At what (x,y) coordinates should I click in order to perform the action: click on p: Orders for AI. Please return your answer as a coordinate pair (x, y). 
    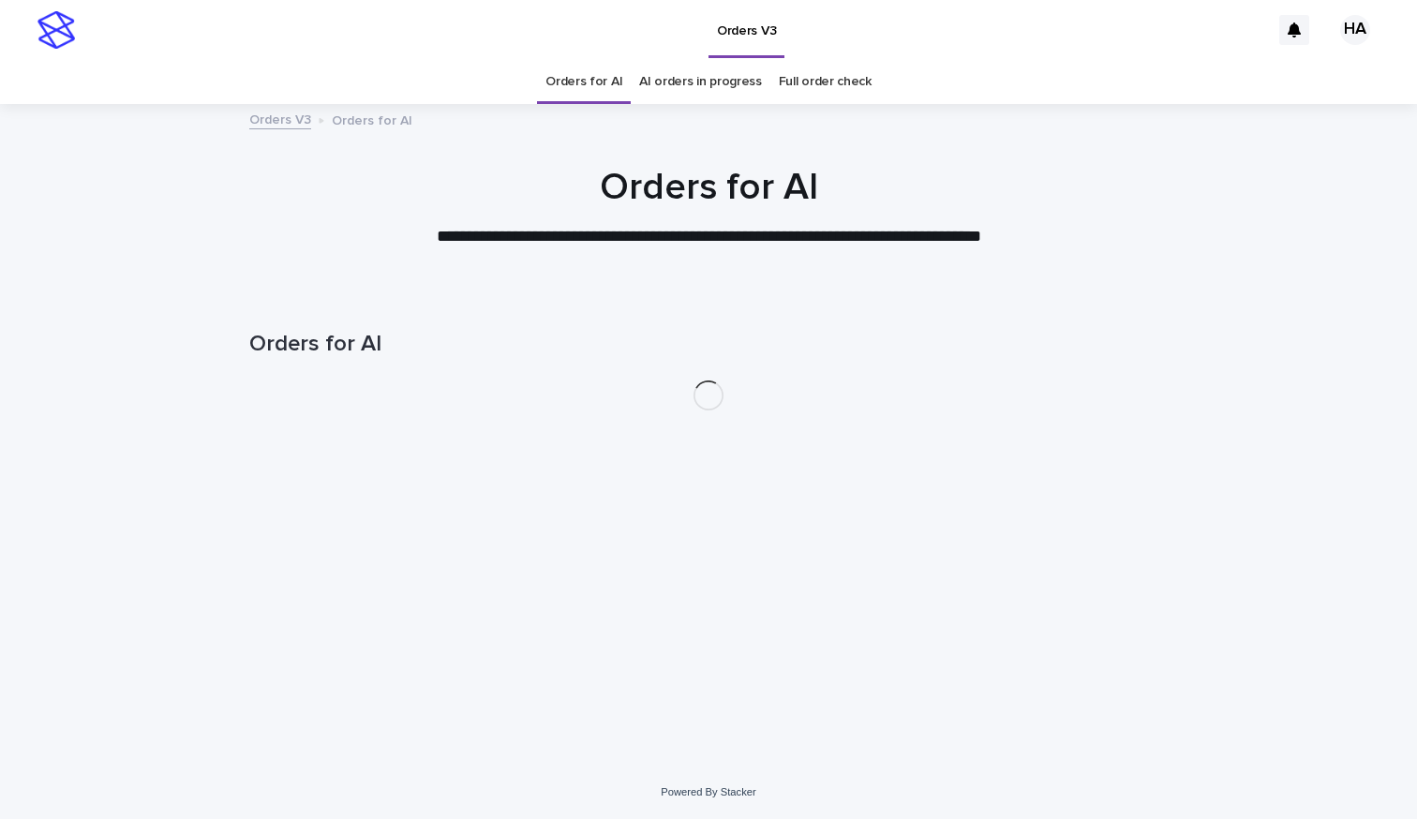
    Looking at the image, I should click on (372, 119).